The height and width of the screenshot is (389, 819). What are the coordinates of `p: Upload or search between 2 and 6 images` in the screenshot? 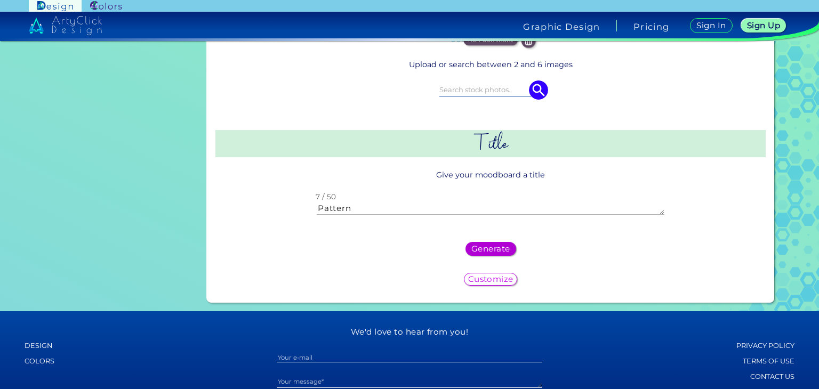 It's located at (490, 65).